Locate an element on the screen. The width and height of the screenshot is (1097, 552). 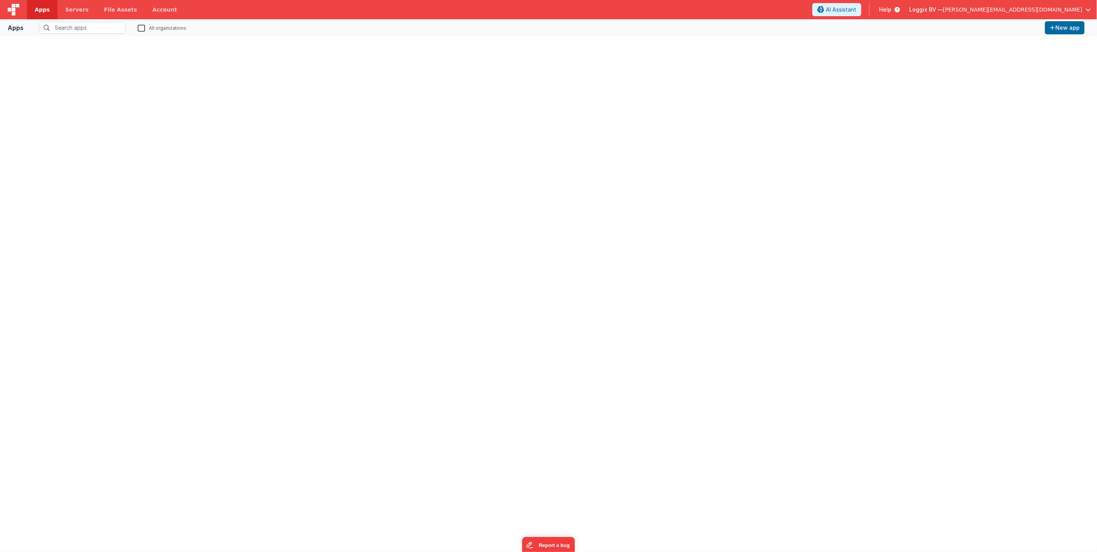
div: Apps is located at coordinates (15, 28).